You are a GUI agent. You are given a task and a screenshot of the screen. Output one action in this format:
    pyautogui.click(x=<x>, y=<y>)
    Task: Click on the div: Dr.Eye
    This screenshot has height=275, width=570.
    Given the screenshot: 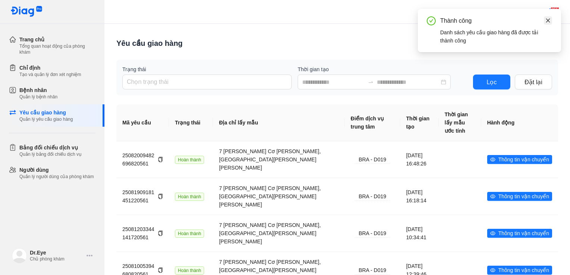 What is the action you would take?
    pyautogui.click(x=57, y=253)
    